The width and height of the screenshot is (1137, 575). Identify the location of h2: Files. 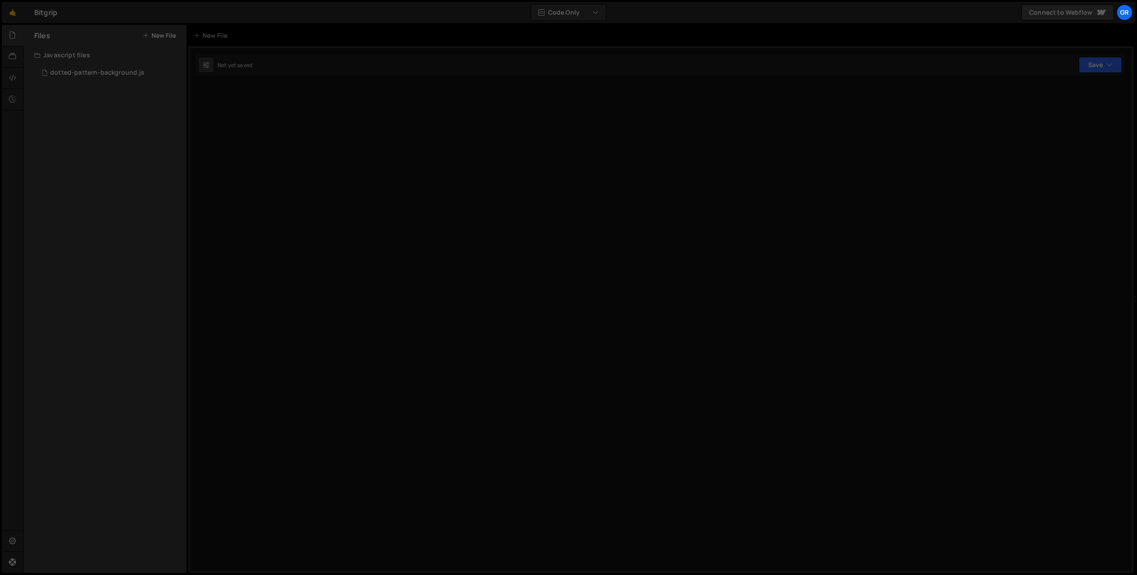
(42, 36).